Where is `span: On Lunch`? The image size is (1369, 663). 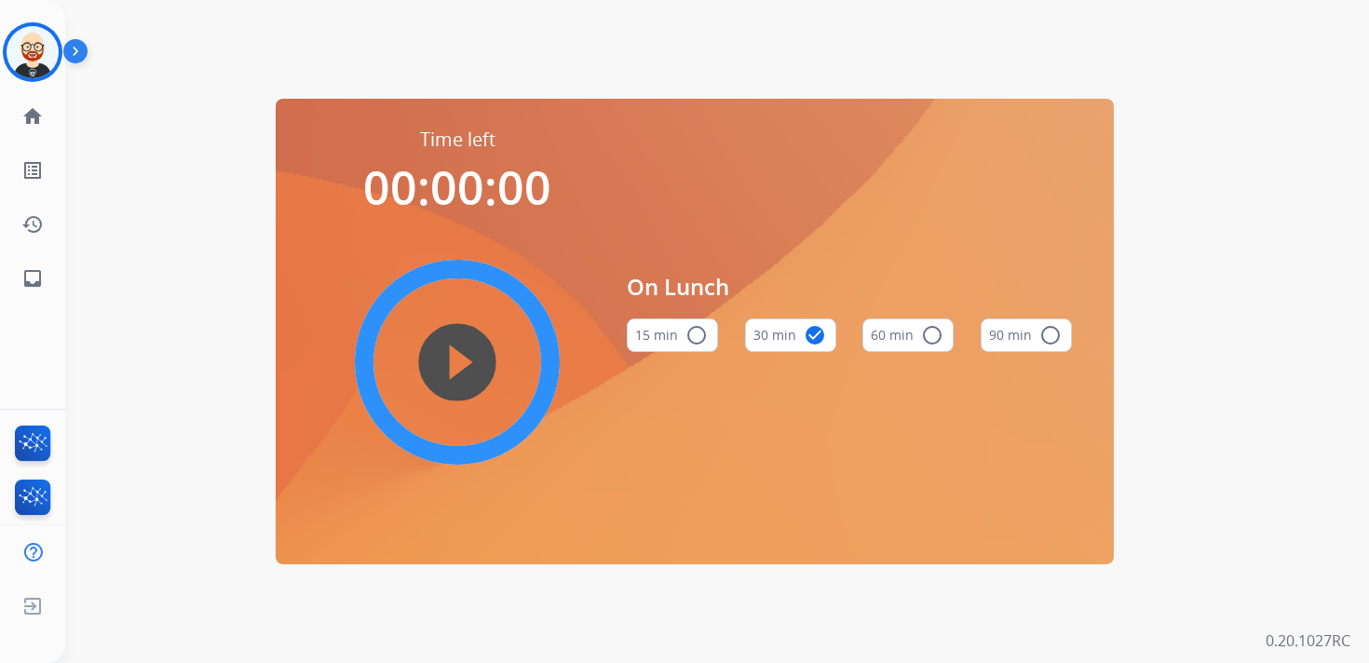
span: On Lunch is located at coordinates (850, 287).